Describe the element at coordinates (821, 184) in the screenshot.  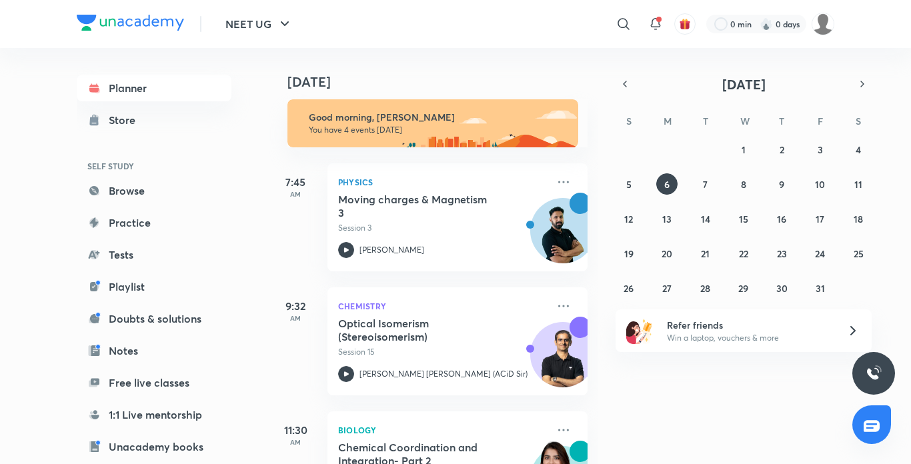
I see `button: October 10, 2025` at that location.